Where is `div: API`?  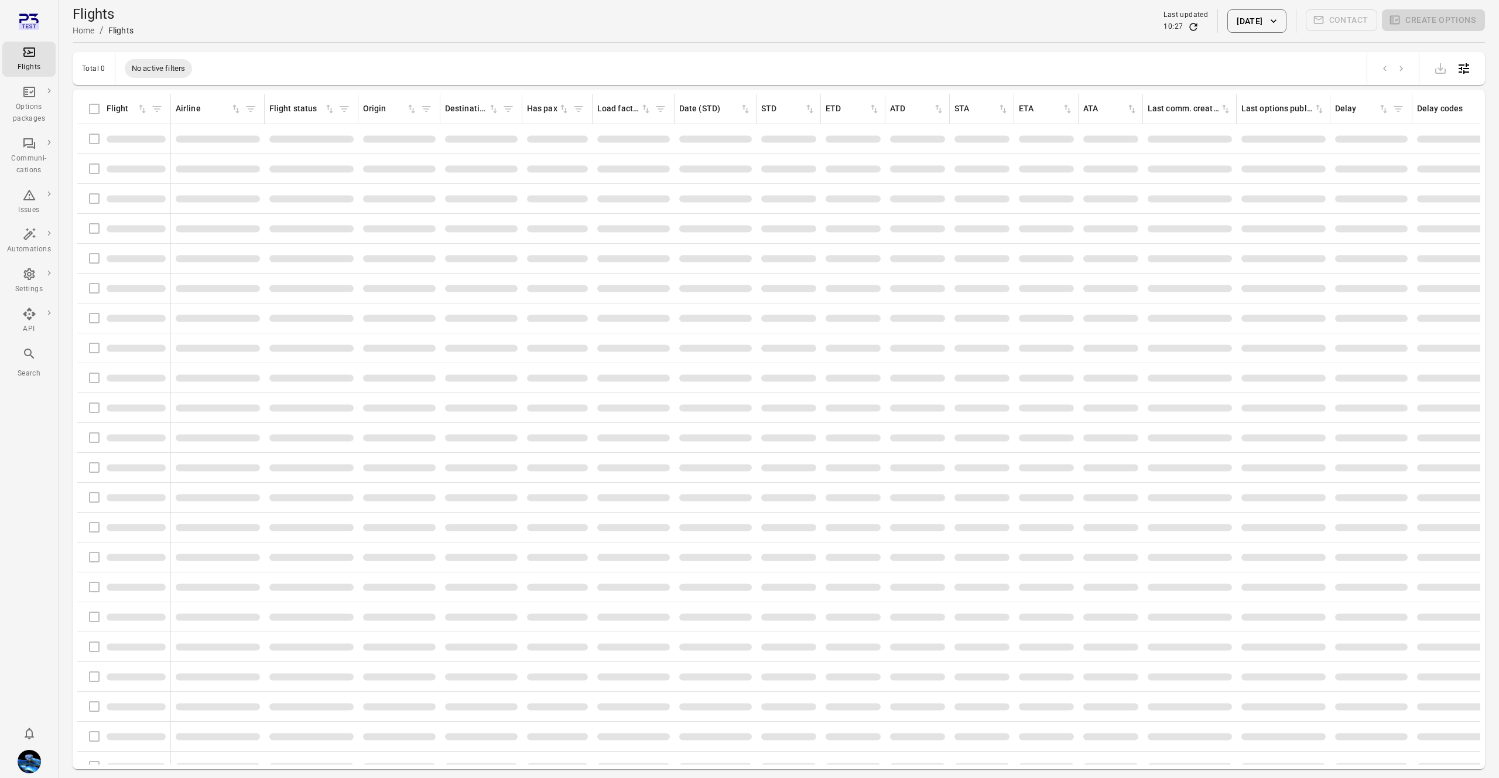 div: API is located at coordinates (29, 329).